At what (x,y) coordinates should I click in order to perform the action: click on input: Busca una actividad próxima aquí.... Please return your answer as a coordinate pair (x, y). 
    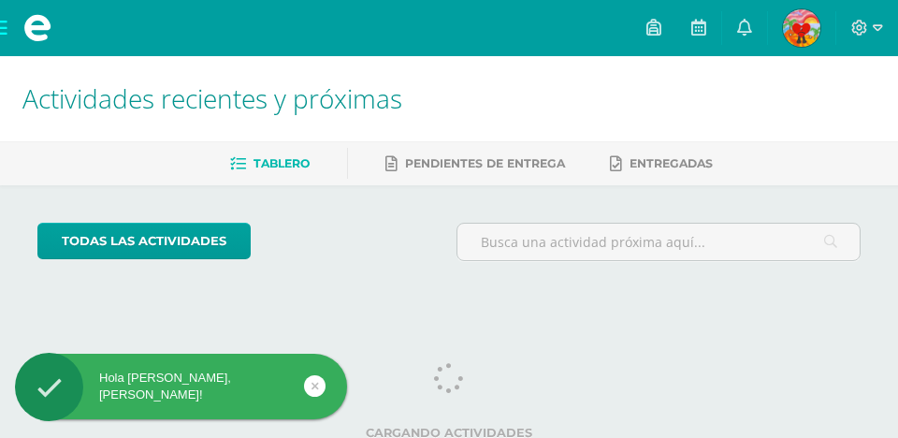
    Looking at the image, I should click on (659, 241).